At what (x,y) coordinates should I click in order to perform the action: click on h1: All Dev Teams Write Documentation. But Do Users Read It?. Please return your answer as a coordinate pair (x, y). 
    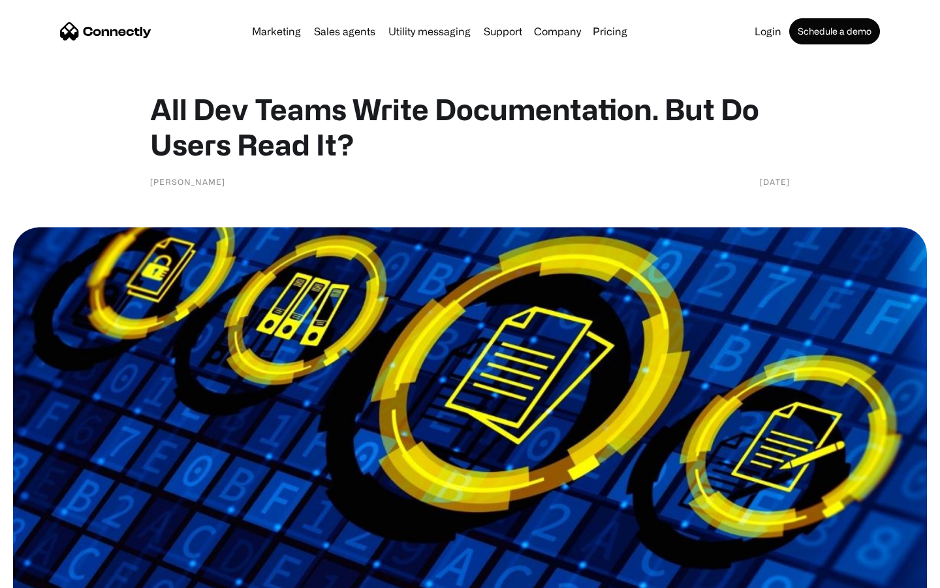
    Looking at the image, I should click on (470, 127).